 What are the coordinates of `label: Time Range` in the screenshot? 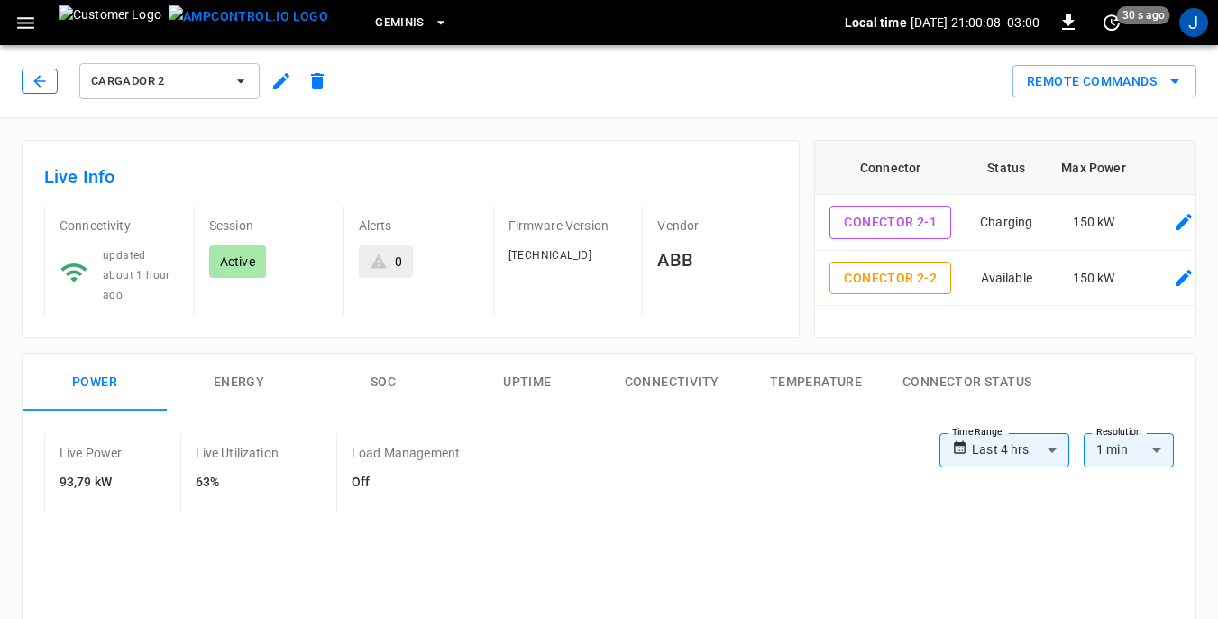 It's located at (978, 432).